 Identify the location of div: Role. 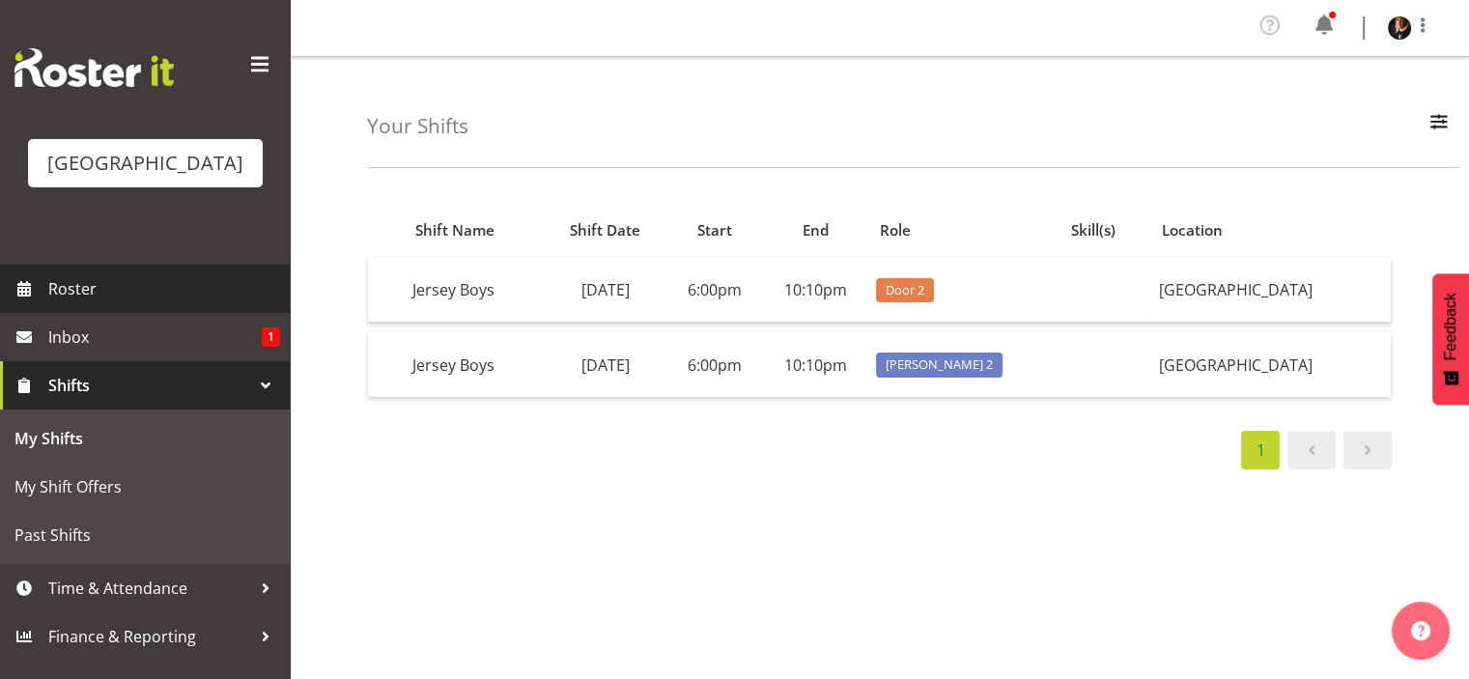
(965, 230).